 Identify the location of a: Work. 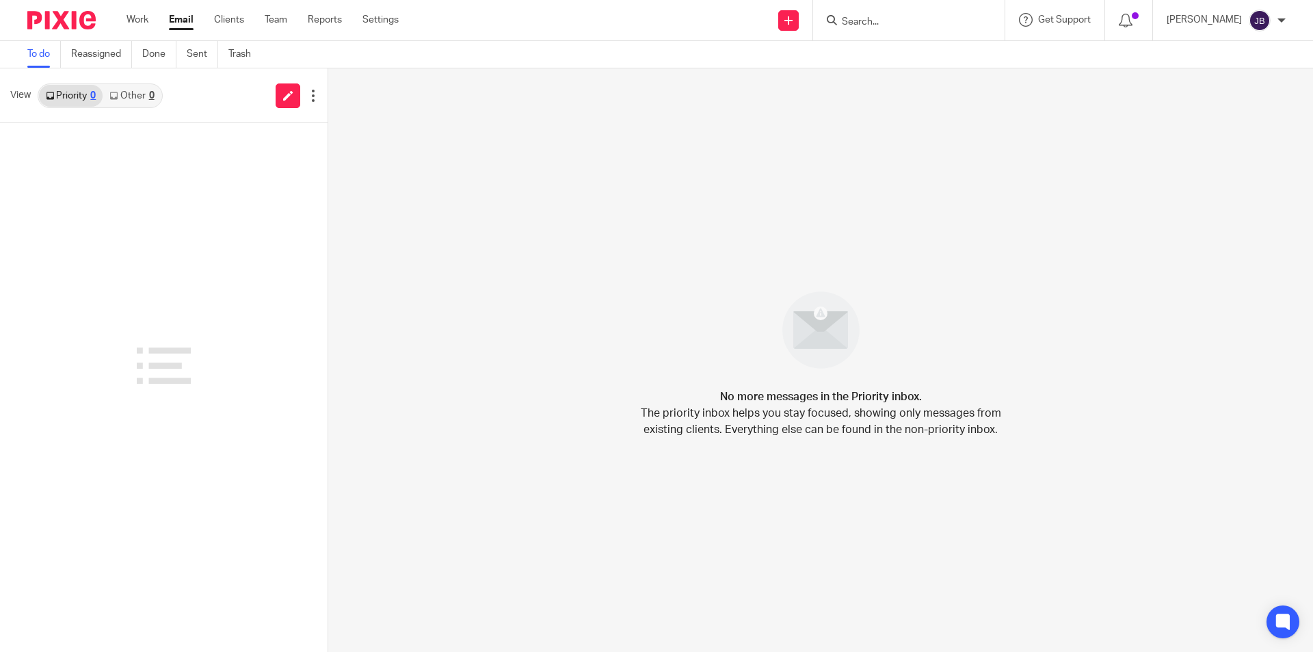
(137, 20).